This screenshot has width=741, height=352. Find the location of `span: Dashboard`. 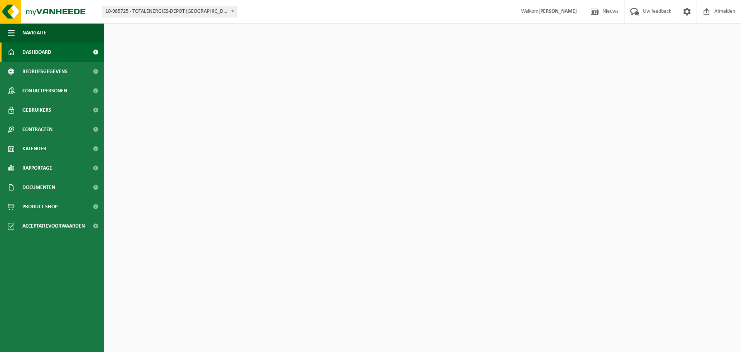

span: Dashboard is located at coordinates (37, 52).